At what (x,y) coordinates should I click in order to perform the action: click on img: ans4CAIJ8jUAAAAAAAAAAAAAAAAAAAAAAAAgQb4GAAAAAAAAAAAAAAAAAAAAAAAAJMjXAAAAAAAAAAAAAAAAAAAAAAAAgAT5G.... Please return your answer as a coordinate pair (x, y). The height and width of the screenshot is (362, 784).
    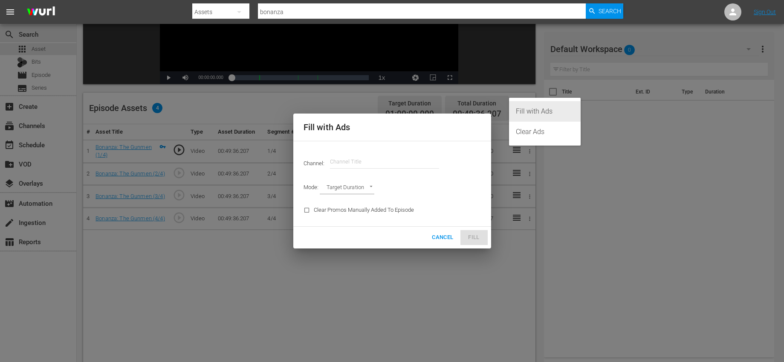
    Looking at the image, I should click on (41, 12).